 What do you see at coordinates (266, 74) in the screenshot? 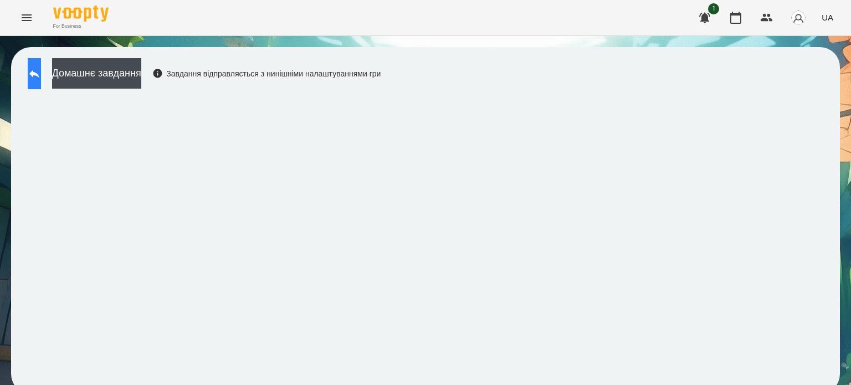
I see `div: Завдання відправляється з нинішніми налаштуваннями гри` at bounding box center [266, 74].